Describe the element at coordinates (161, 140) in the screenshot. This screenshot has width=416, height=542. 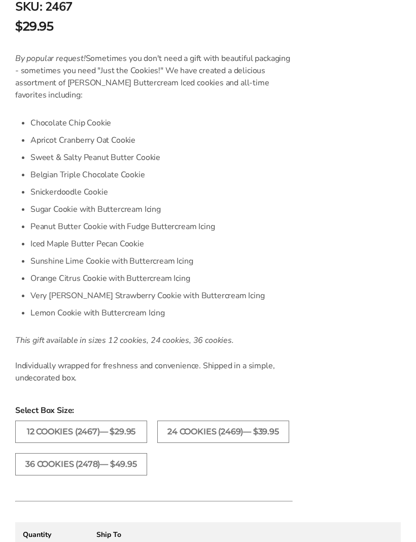
I see `li: Apricot Cranberry Oat Cookie` at that location.